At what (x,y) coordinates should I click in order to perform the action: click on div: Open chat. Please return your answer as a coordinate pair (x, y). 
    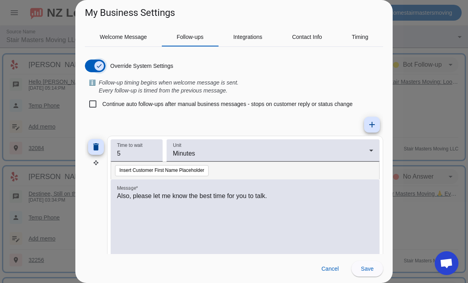
    Looking at the image, I should click on (447, 263).